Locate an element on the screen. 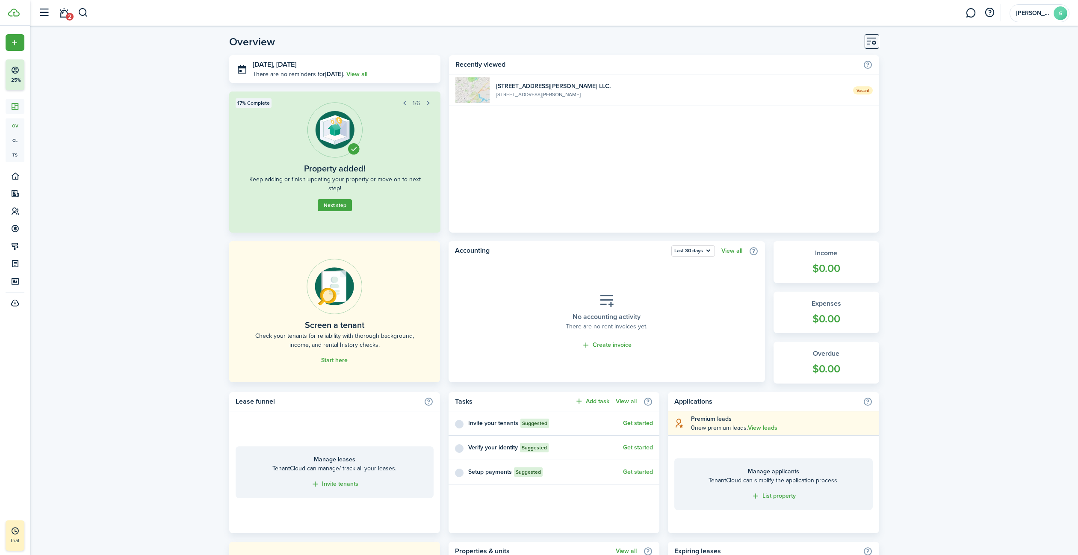 Image resolution: width=1078 pixels, height=555 pixels. placeholder-description: There are no rent invoices yet. is located at coordinates (606, 326).